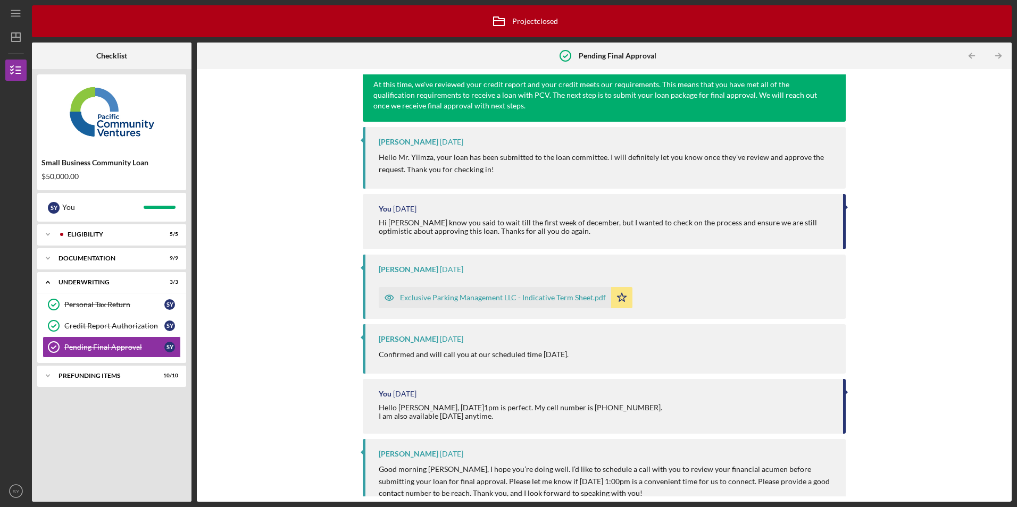  I want to click on time: 2024-11-21 20:10, so click(405, 209).